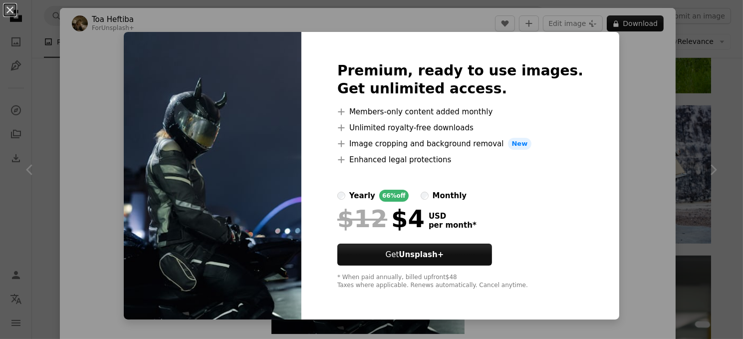  I want to click on li: Unlimited royalty-free downloads, so click(460, 128).